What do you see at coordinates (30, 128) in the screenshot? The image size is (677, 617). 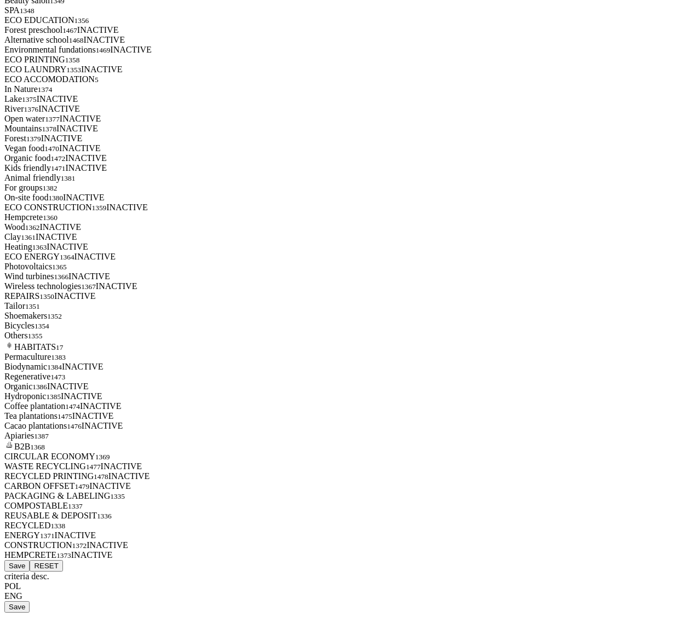 I see `span: Mountains` at bounding box center [30, 128].